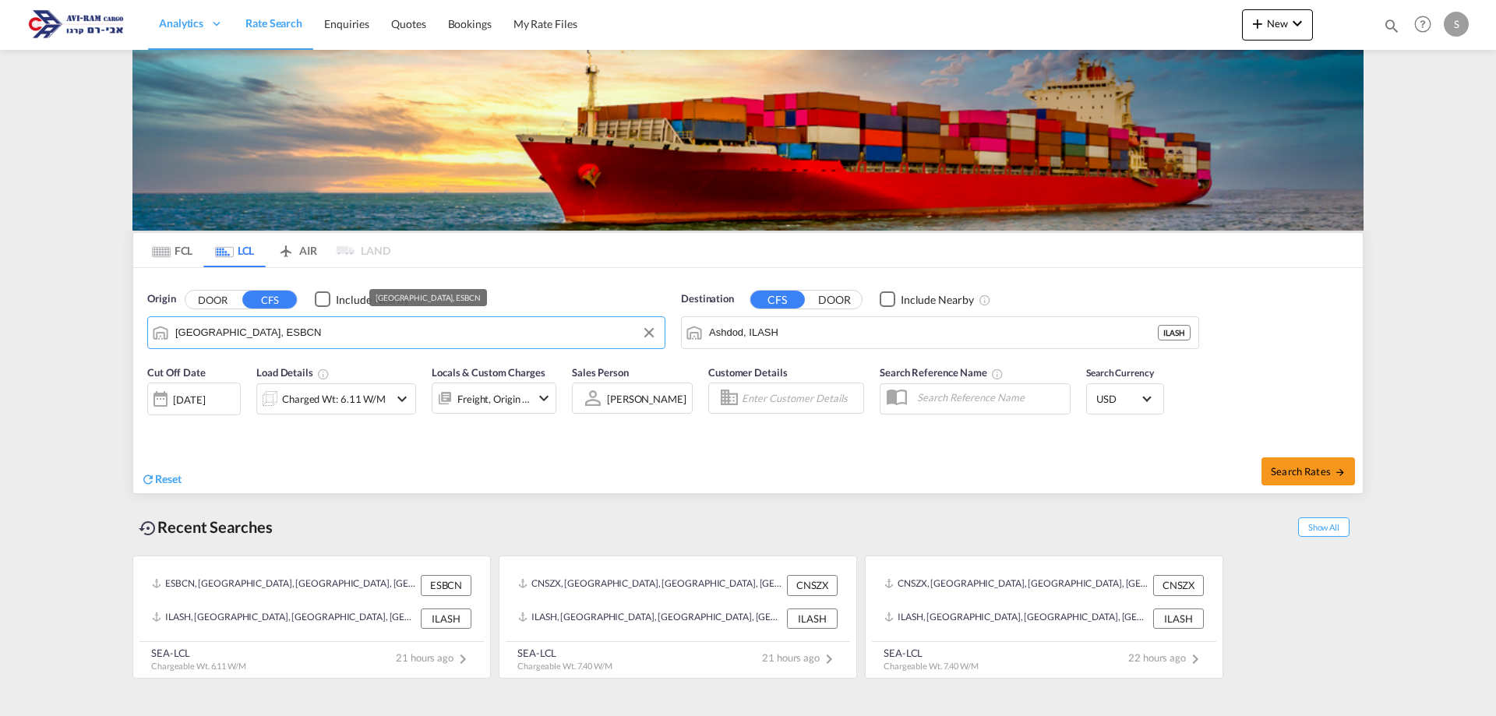 This screenshot has width=1496, height=716. Describe the element at coordinates (336, 399) in the screenshot. I see `div: Charged Wt: 6.11 W/Micon-chevron-down` at that location.